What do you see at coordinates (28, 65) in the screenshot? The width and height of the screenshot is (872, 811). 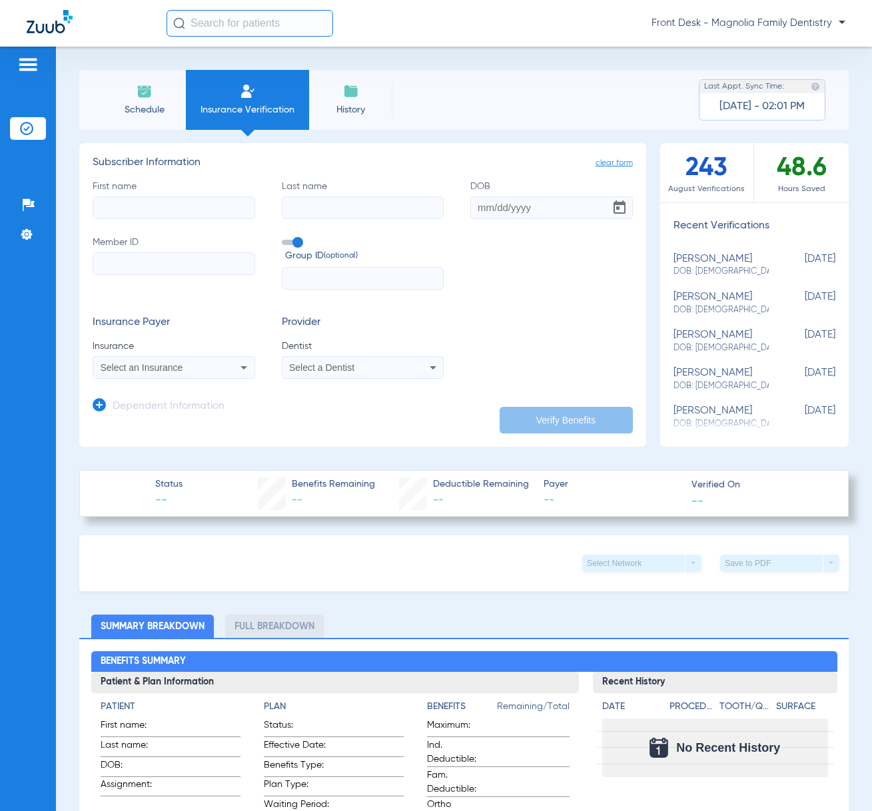 I see `img: hamburger-icon` at bounding box center [28, 65].